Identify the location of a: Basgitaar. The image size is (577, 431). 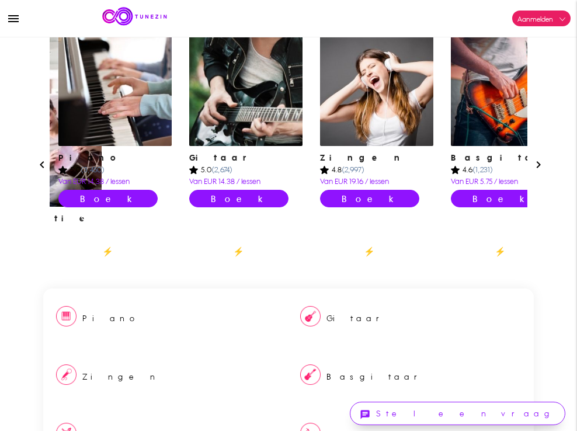
(411, 376).